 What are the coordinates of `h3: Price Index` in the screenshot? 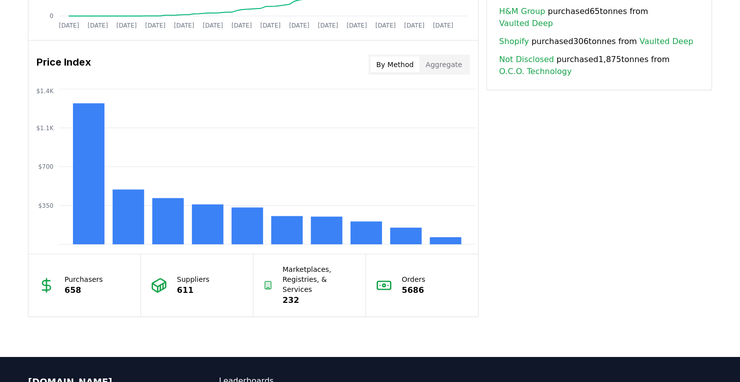 It's located at (64, 65).